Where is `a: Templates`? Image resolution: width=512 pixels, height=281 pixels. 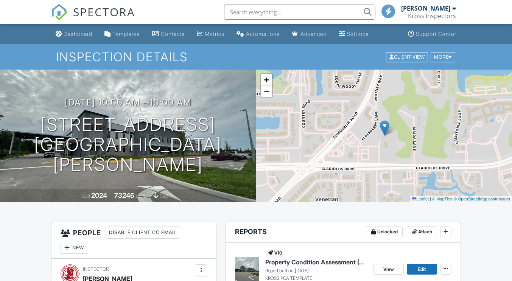
a: Templates is located at coordinates (122, 34).